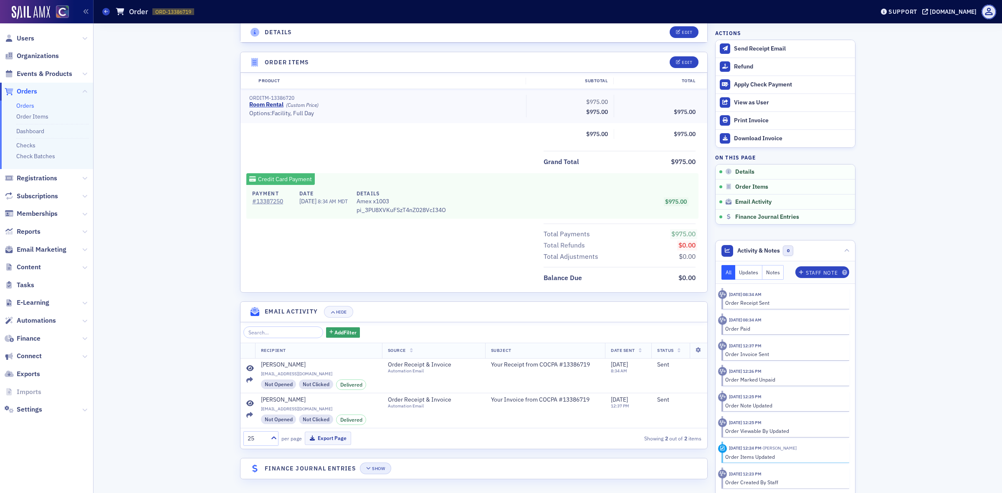 The image size is (1002, 493). I want to click on span: Total Payments, so click(568, 234).